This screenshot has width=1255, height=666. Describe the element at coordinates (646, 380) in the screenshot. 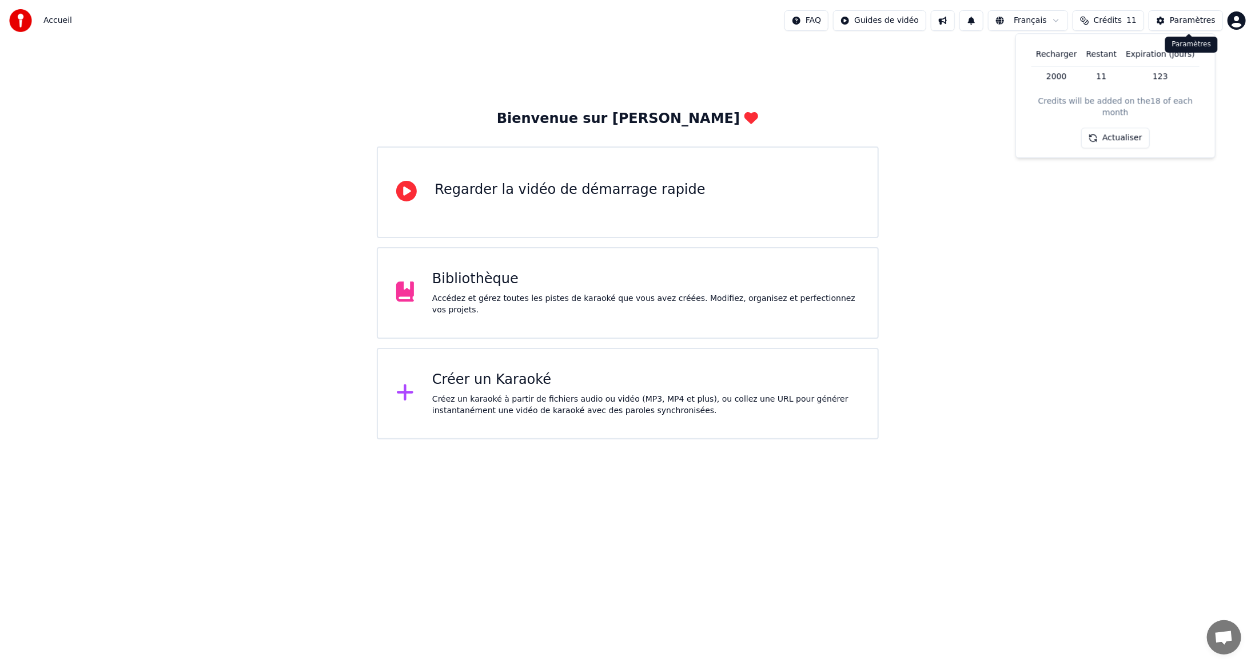

I see `div: Créer un Karaoké` at that location.